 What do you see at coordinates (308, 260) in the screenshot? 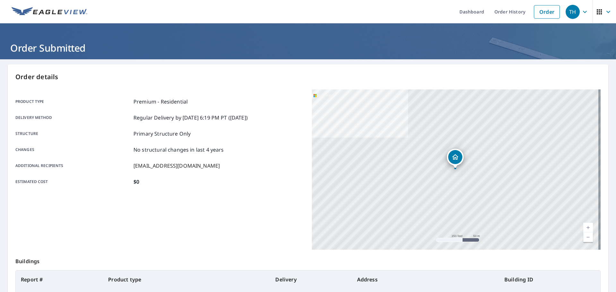
I see `p: Buildings` at bounding box center [308, 260].